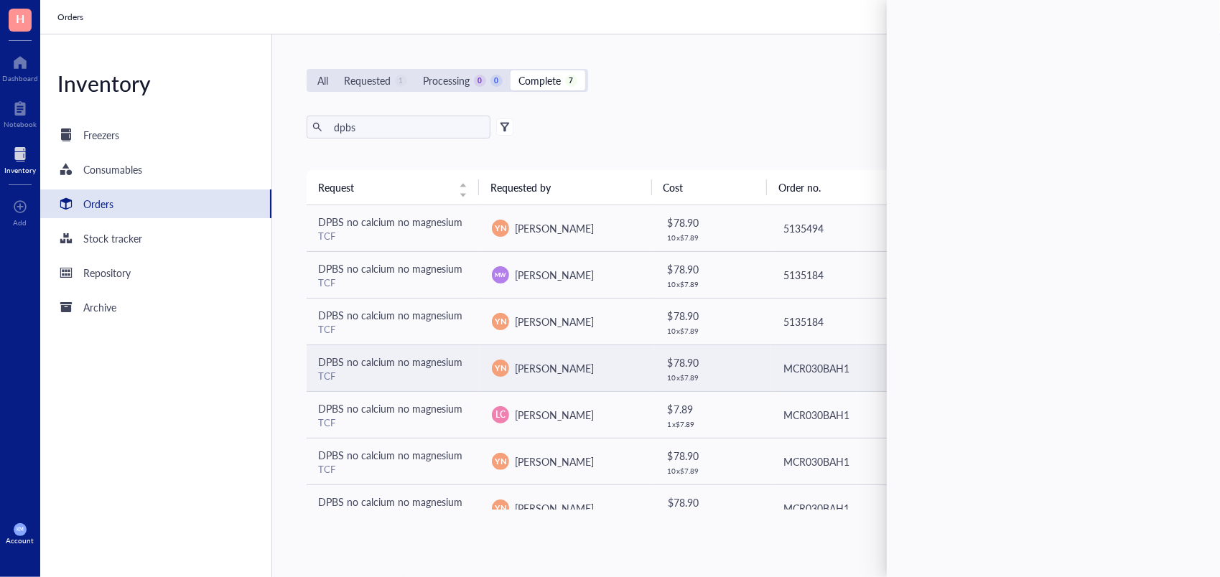 This screenshot has height=577, width=1220. What do you see at coordinates (20, 223) in the screenshot?
I see `div: Add` at bounding box center [20, 223].